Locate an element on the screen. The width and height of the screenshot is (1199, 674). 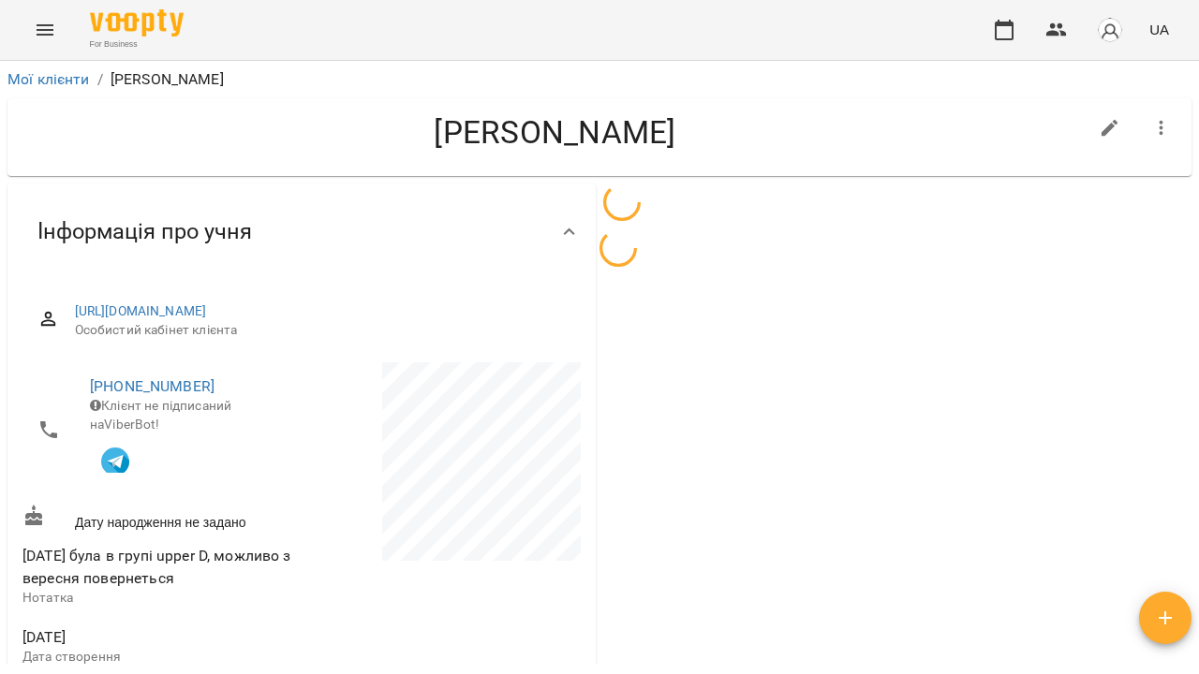
button: UA is located at coordinates (1158, 29).